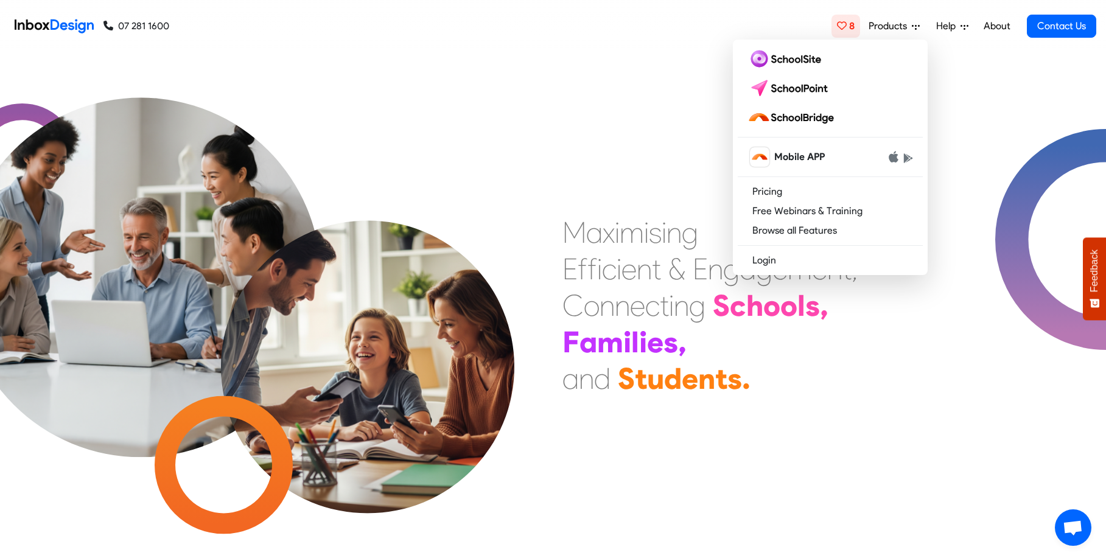  I want to click on img: schoolsite logo, so click(786, 59).